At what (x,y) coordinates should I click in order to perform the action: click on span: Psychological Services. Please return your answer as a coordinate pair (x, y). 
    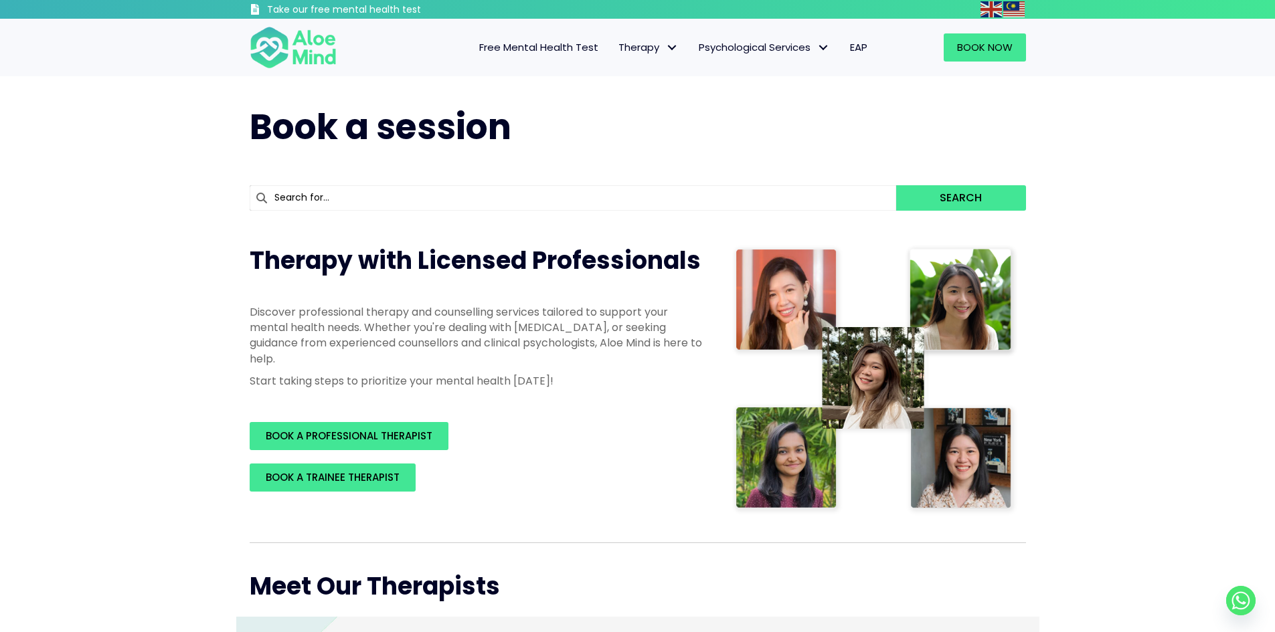
    Looking at the image, I should click on (764, 47).